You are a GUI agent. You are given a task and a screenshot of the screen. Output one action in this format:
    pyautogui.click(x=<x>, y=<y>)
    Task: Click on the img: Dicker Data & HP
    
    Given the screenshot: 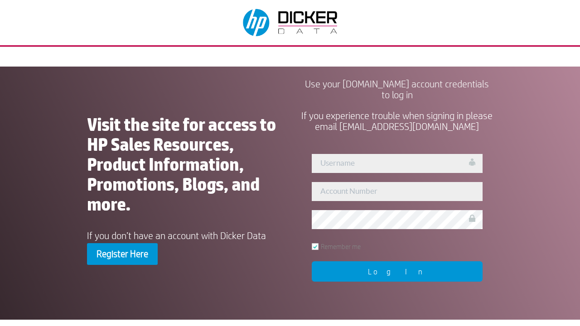 What is the action you would take?
    pyautogui.click(x=291, y=23)
    